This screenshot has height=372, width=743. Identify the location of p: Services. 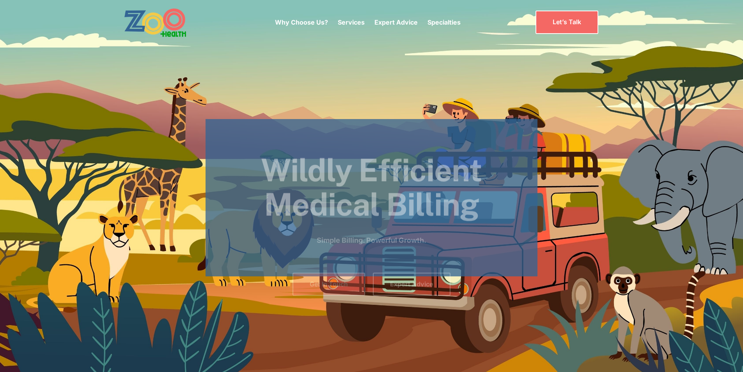
(351, 22).